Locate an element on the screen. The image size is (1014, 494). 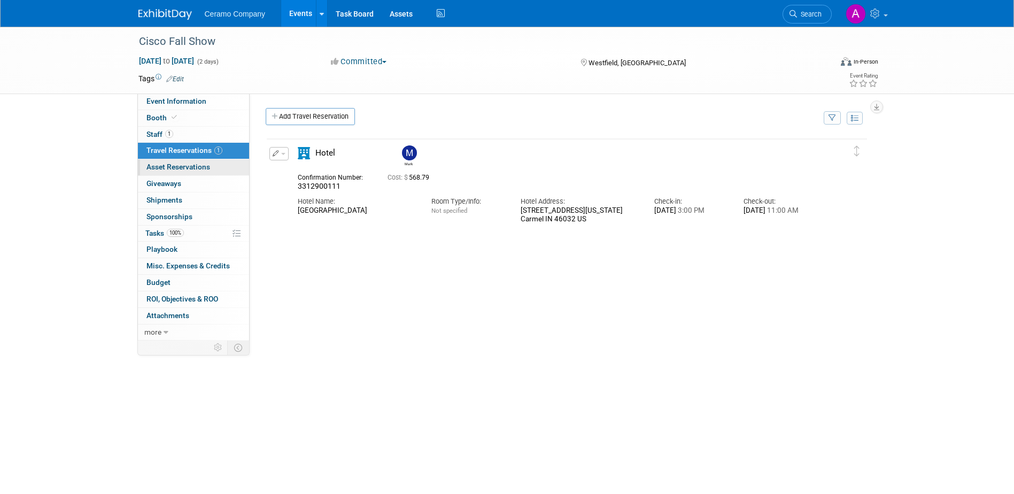
a: Booth is located at coordinates (194, 118).